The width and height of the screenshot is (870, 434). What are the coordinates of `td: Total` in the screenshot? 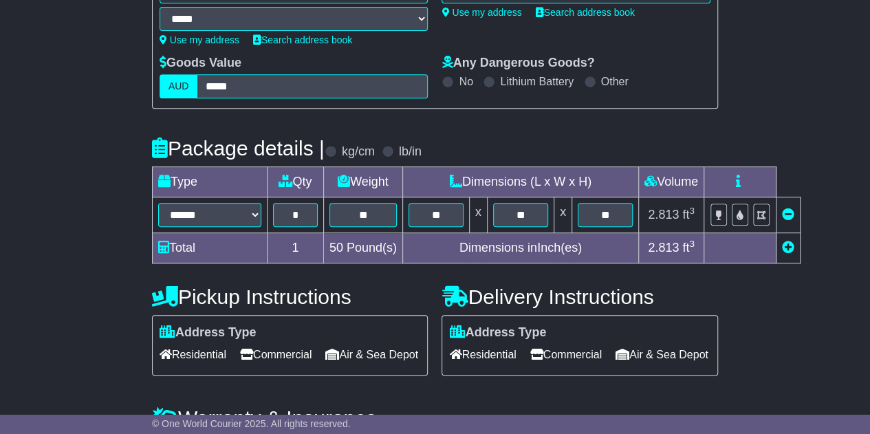 It's located at (209, 248).